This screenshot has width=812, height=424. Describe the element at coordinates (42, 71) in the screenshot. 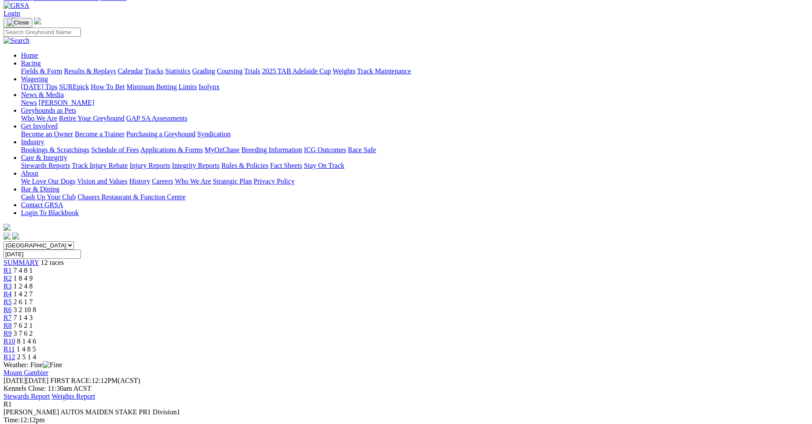

I see `a: Fields & Form` at that location.